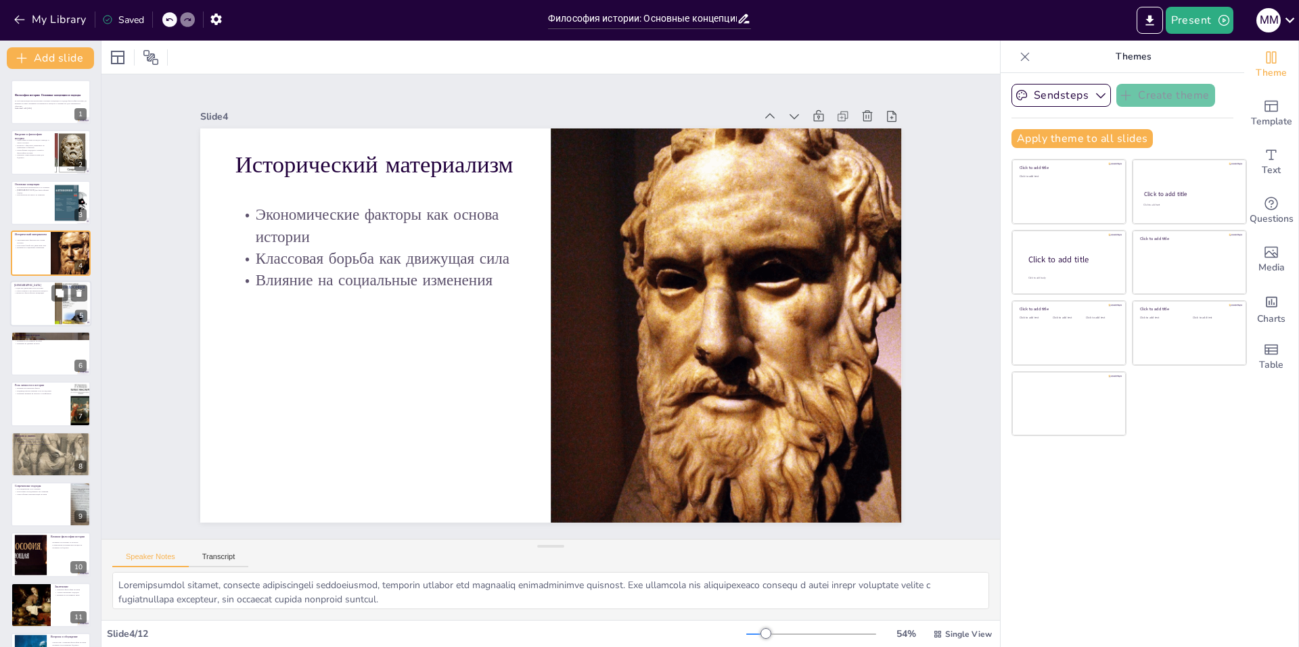  I want to click on p: Коллективная память и идентичность, so click(51, 439).